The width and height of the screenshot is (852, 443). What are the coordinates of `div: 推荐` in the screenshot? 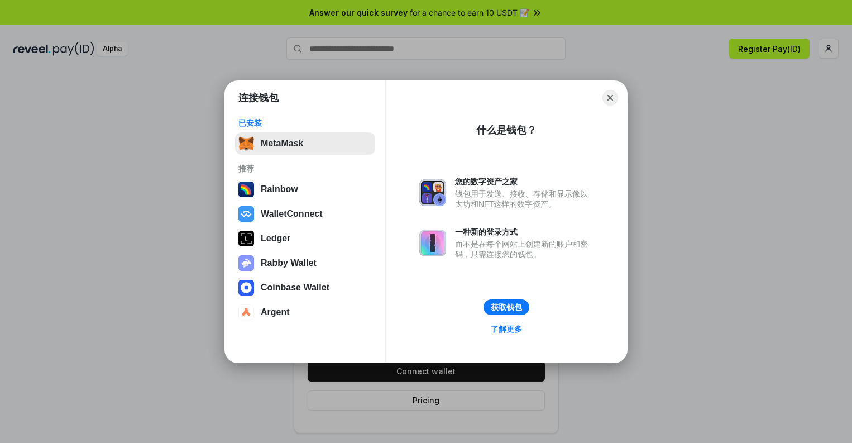 It's located at (305, 169).